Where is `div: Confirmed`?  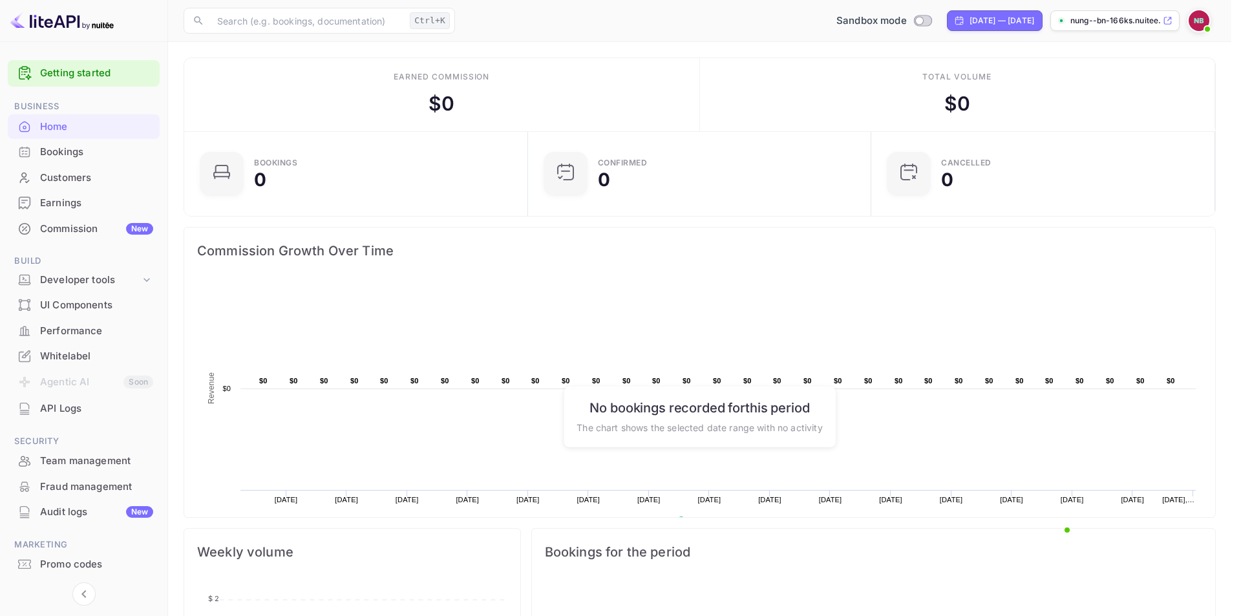
div: Confirmed is located at coordinates (622, 163).